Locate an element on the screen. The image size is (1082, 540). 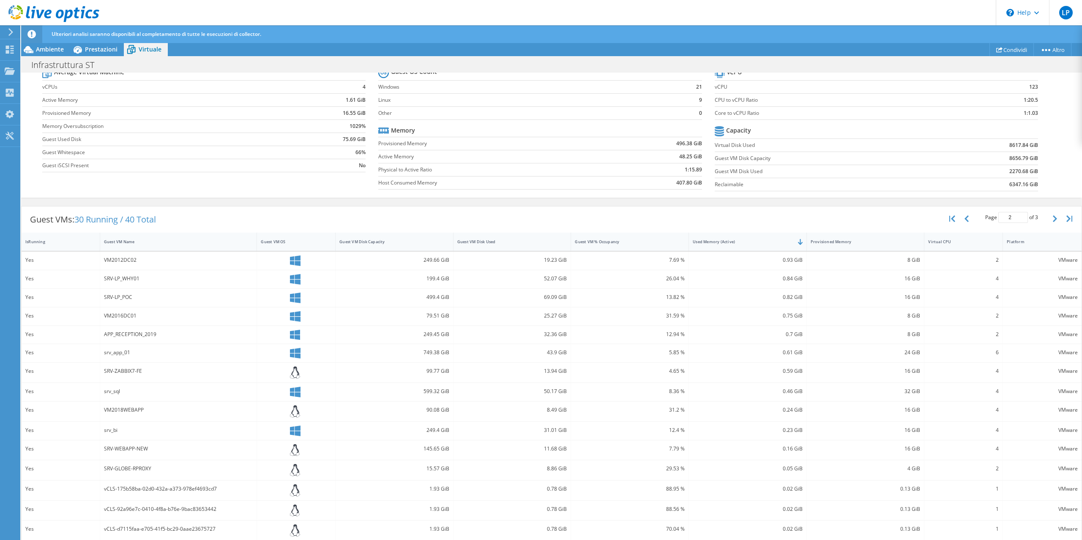
div: Virtual CPU is located at coordinates (958, 242).